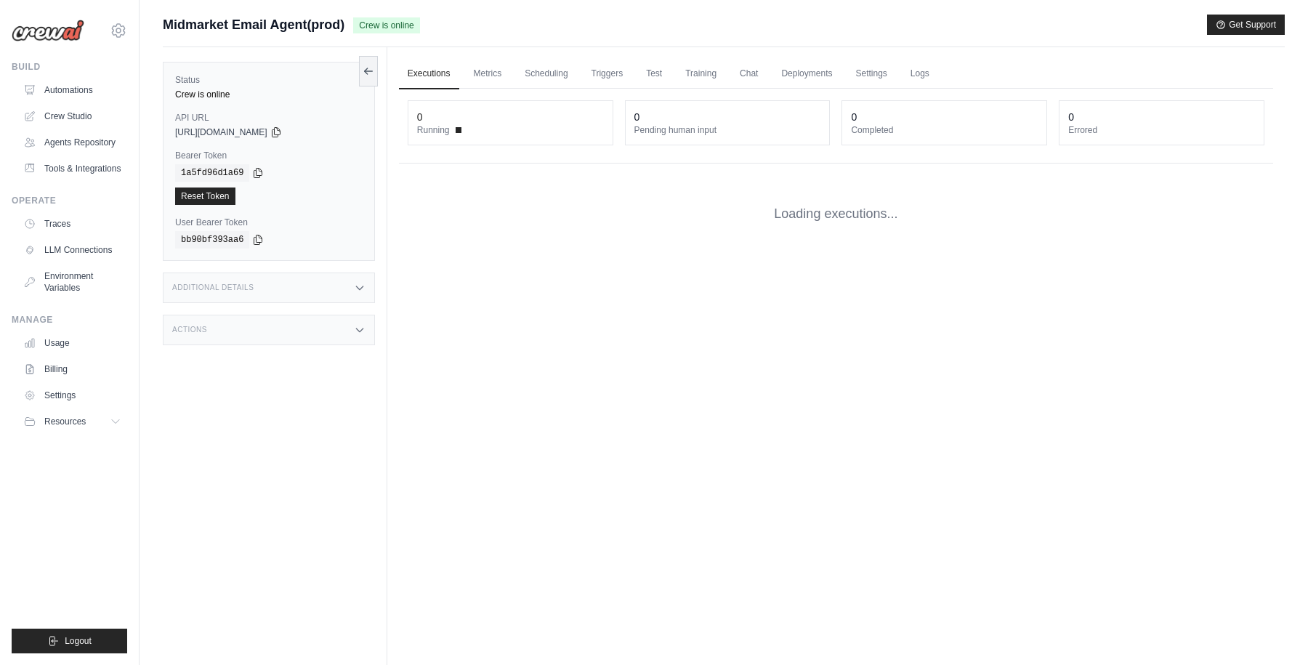 This screenshot has width=1308, height=665. Describe the element at coordinates (608, 74) in the screenshot. I see `a: Triggers` at that location.